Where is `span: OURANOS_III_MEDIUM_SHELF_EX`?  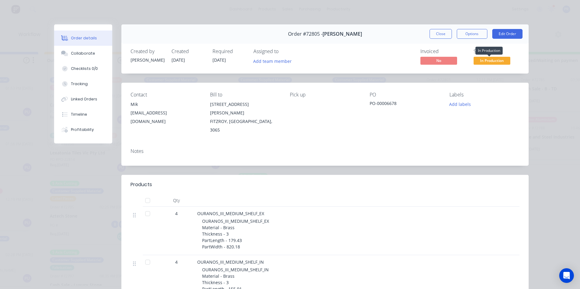 span: OURANOS_III_MEDIUM_SHELF_EX is located at coordinates (230, 214).